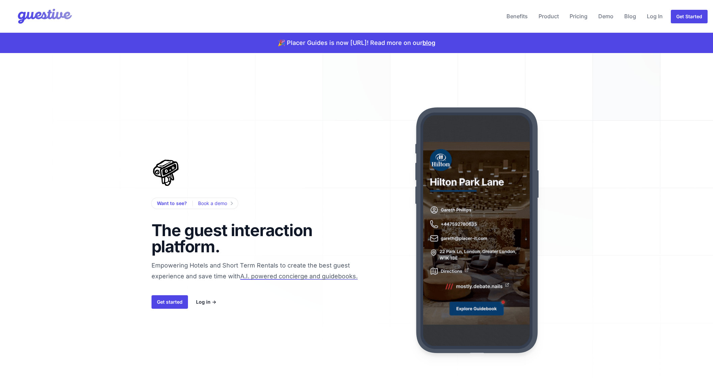 The image size is (713, 379). Describe the element at coordinates (655, 16) in the screenshot. I see `a: Log In` at that location.